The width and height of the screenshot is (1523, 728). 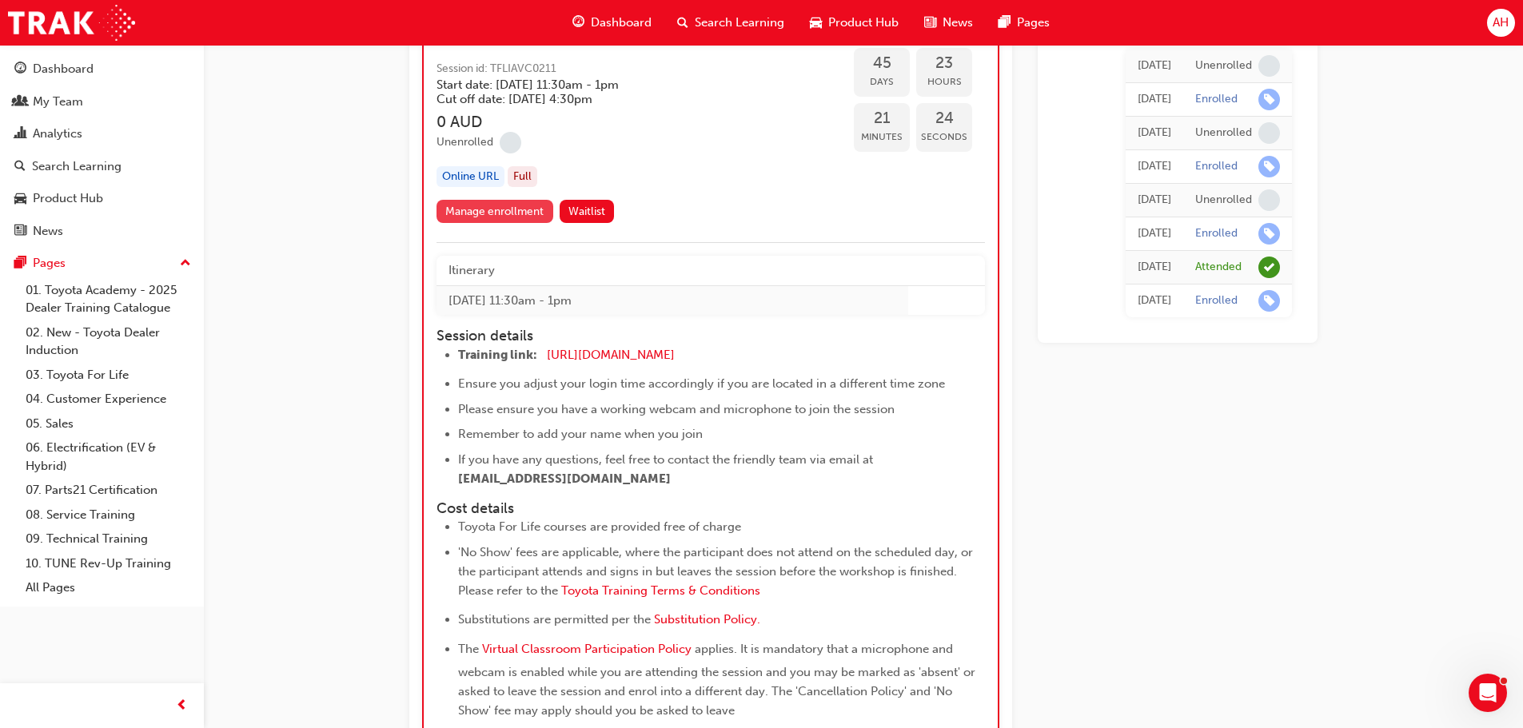 I want to click on span: Ensure you adjust your login time accordingly if you are located in a different time zone, so click(x=701, y=384).